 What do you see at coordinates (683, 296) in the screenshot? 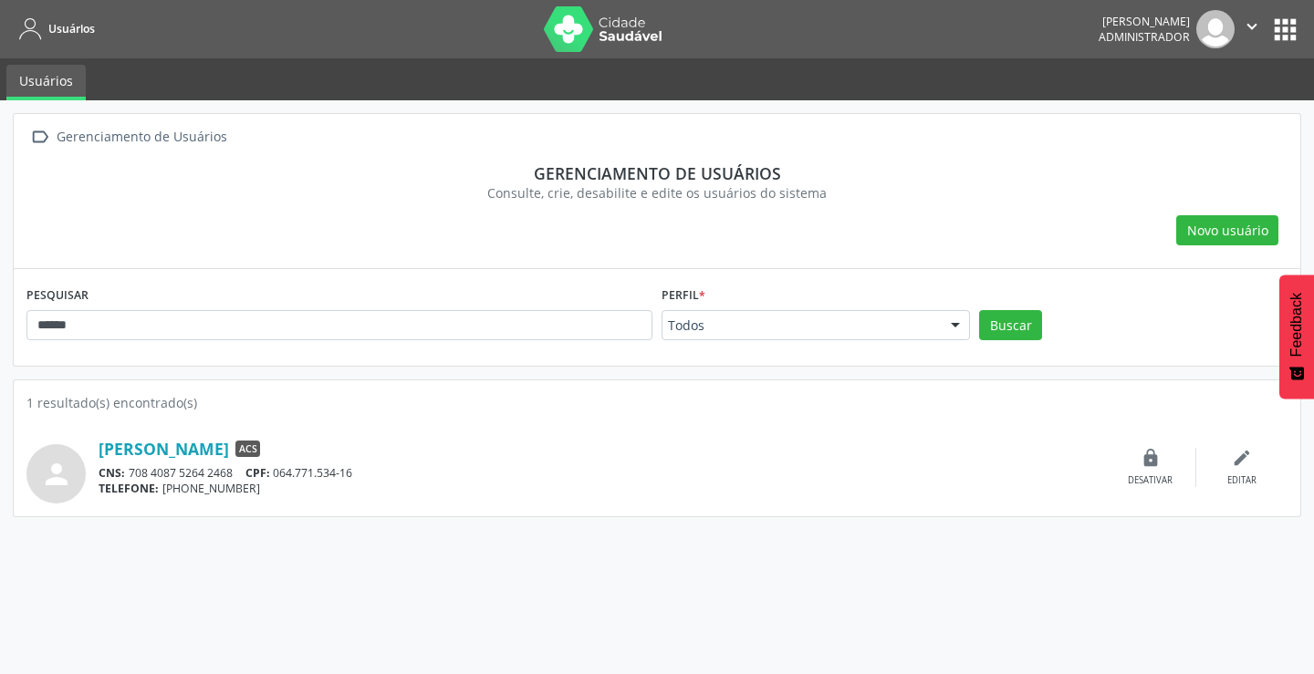
I see `label: Perfil` at bounding box center [683, 296].